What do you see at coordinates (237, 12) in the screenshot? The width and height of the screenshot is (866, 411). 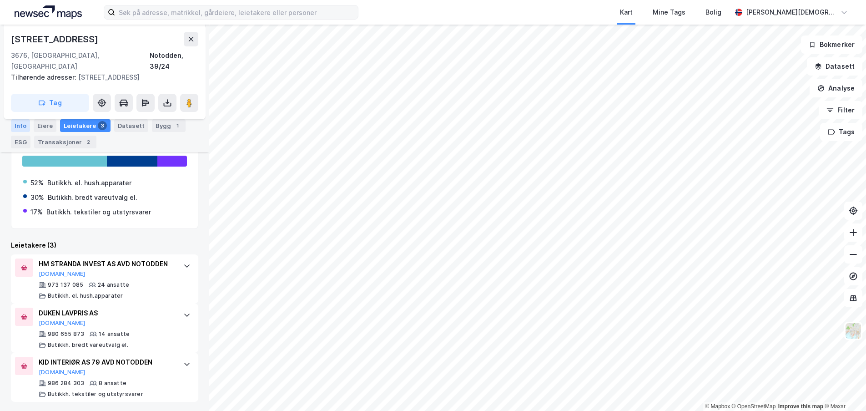 I see `input: Søk på adresse, matrikkel, gårdeiere, leietakere eller personer` at bounding box center [237, 12].